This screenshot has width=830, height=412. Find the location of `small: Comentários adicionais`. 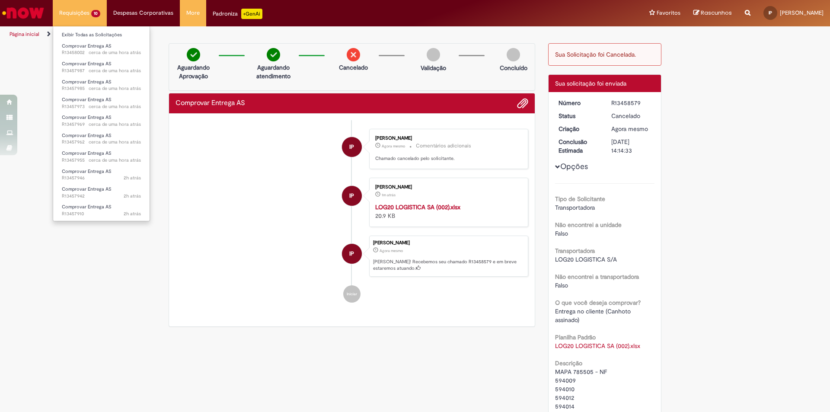

small: Comentários adicionais is located at coordinates (443, 146).